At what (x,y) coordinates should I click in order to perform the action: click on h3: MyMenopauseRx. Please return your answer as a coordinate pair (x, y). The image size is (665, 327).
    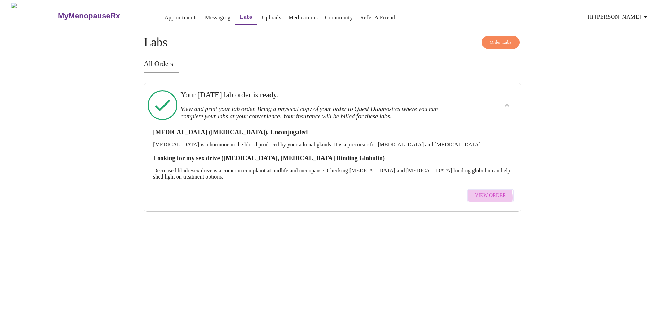
    Looking at the image, I should click on (89, 16).